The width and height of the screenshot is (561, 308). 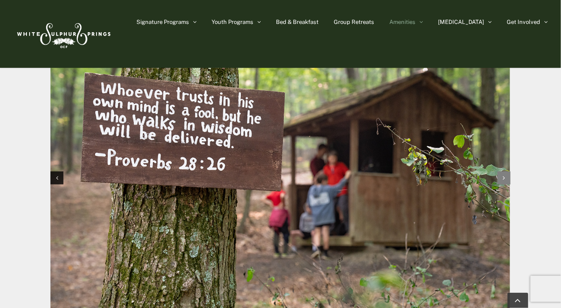 What do you see at coordinates (63, 34) in the screenshot?
I see `img: White Sulphur Springs Logo` at bounding box center [63, 34].